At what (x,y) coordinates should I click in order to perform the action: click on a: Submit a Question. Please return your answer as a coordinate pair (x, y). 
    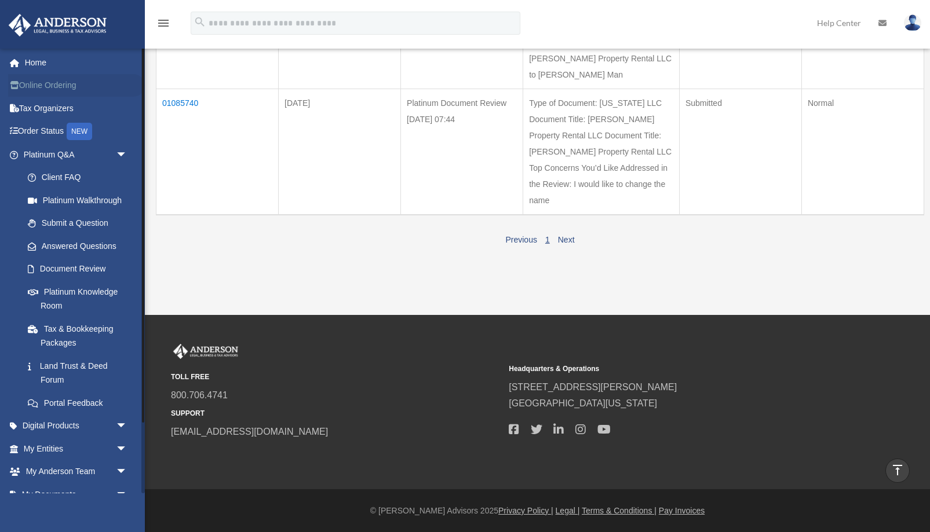
    Looking at the image, I should click on (78, 224).